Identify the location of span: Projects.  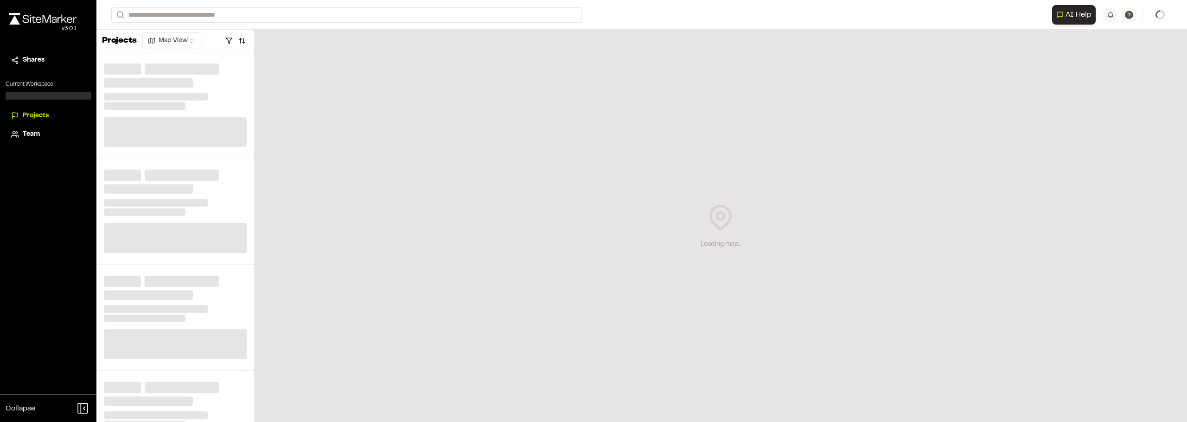
(36, 116).